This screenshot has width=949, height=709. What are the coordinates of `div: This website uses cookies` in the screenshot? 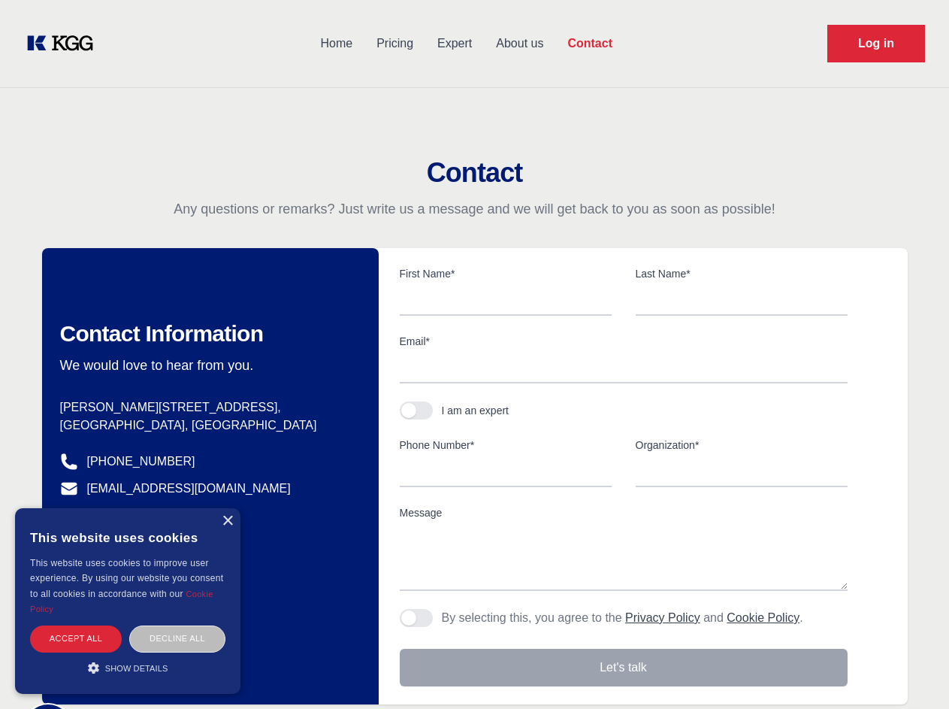 It's located at (128, 537).